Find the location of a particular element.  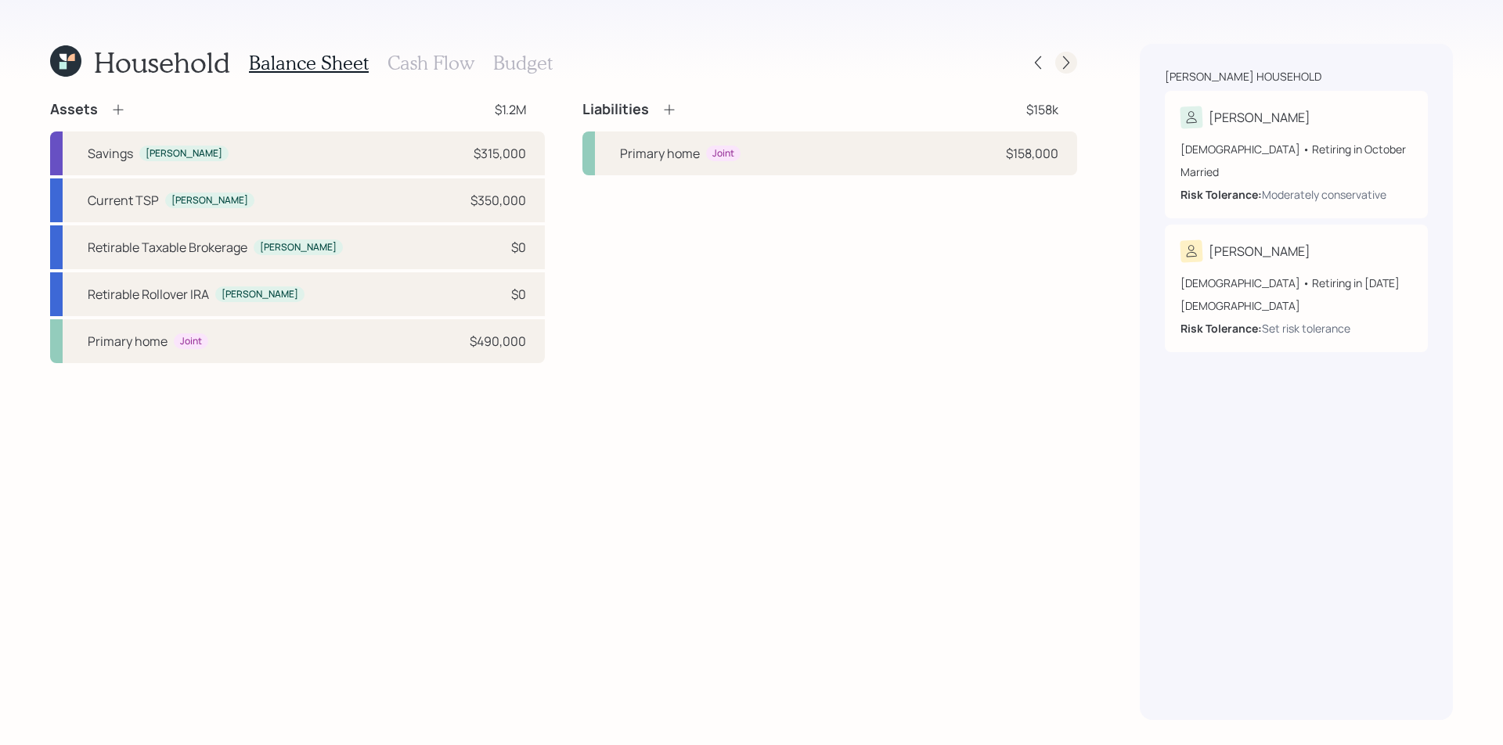

h1: Household is located at coordinates (162, 62).